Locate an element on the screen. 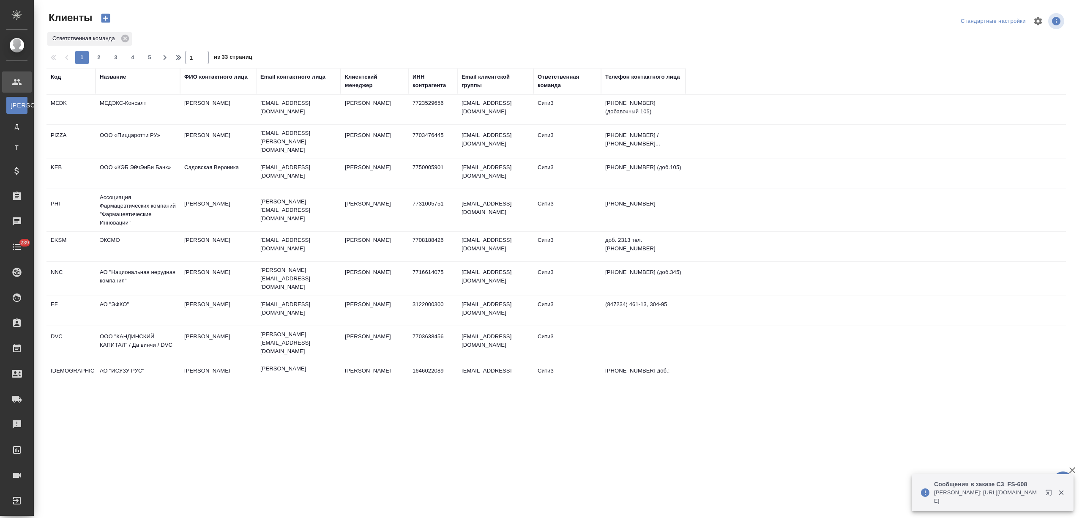 Image resolution: width=1082 pixels, height=518 pixels. p: (847234) 461-13, 304-95 is located at coordinates (643, 304).